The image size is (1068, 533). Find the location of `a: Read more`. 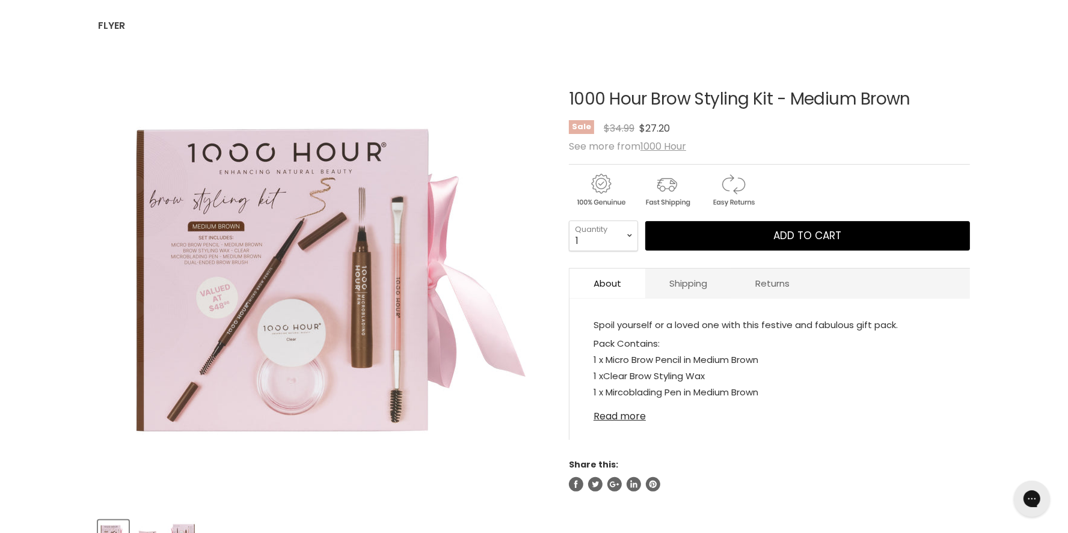

a: Read more is located at coordinates (770, 413).